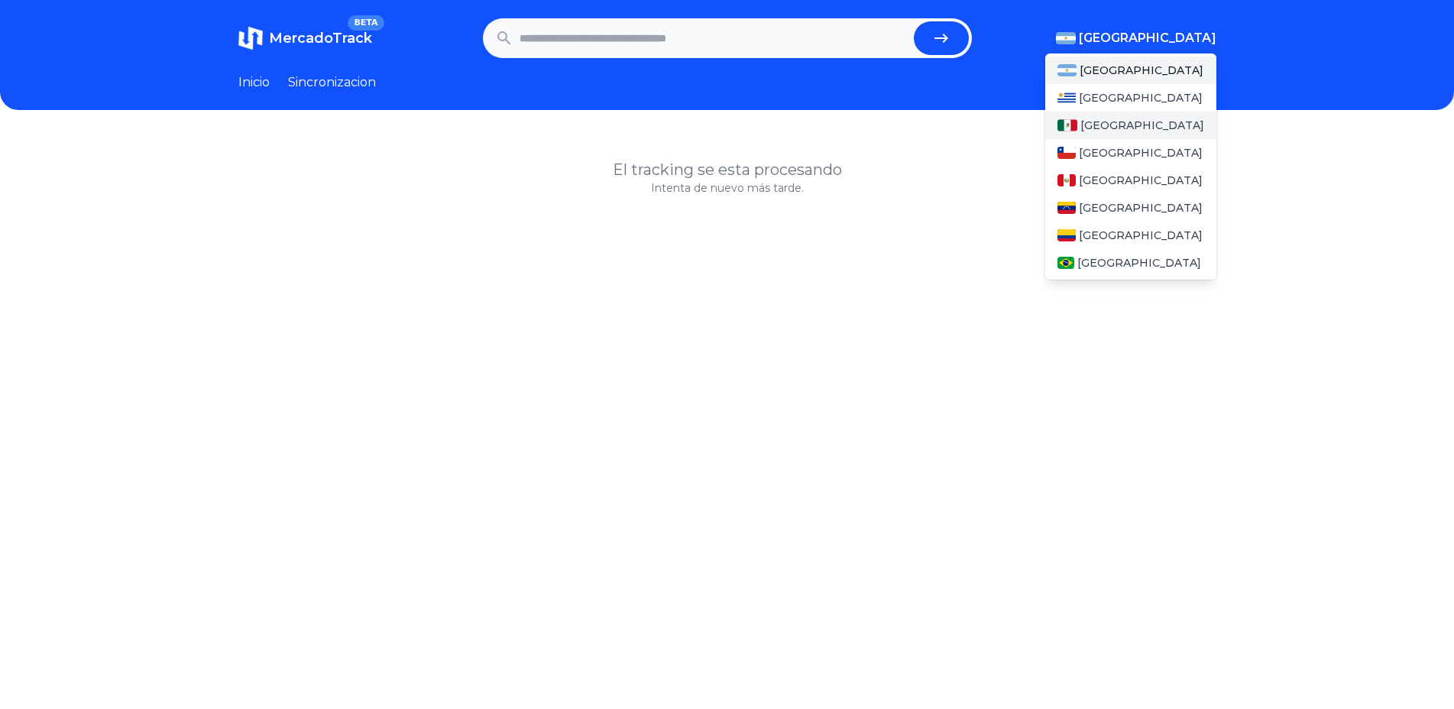 The height and width of the screenshot is (709, 1454). I want to click on img: Mexico, so click(1067, 125).